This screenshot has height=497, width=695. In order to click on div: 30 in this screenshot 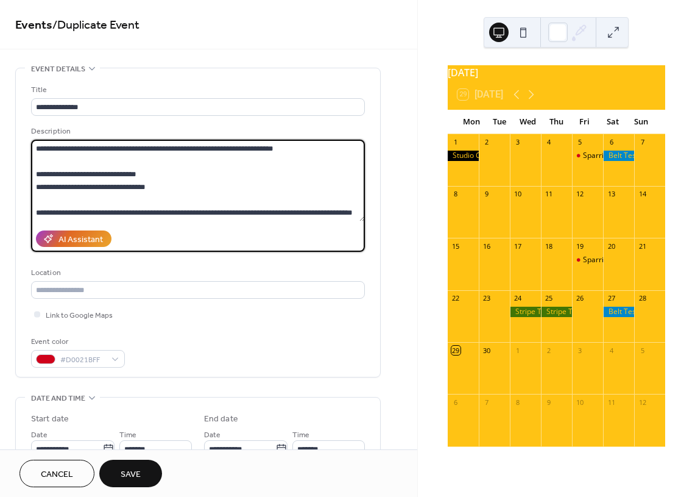, I will do `click(487, 350)`.